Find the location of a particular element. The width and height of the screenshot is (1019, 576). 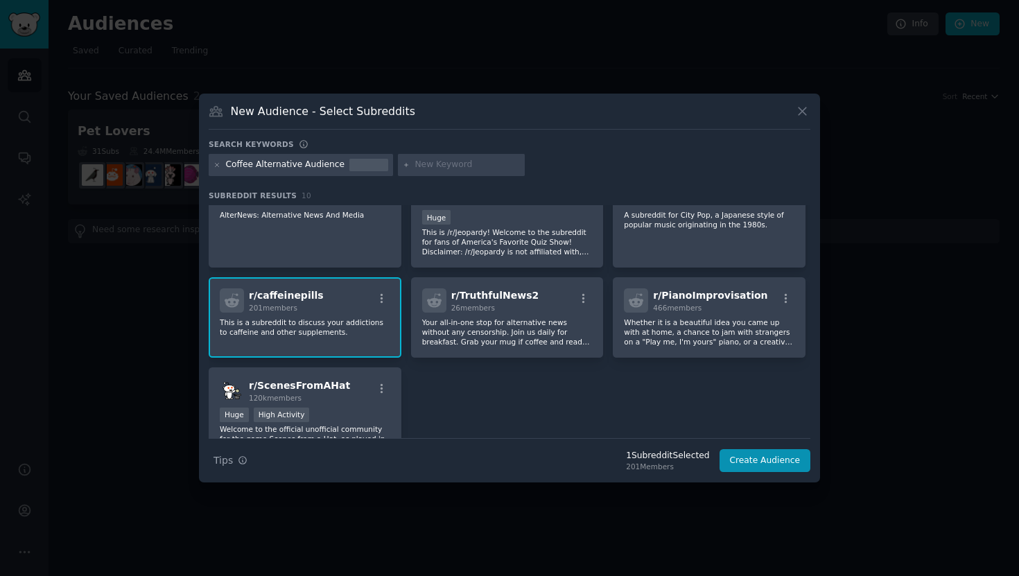

button: Tips is located at coordinates (230, 460).